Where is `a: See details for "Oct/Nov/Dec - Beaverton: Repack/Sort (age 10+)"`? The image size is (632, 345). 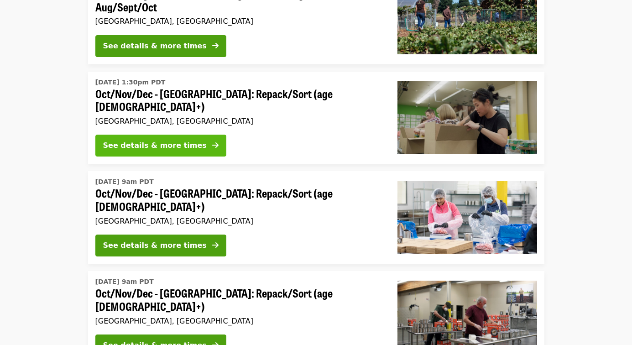
a: See details for "Oct/Nov/Dec - Beaverton: Repack/Sort (age 10+)" is located at coordinates (316, 217).